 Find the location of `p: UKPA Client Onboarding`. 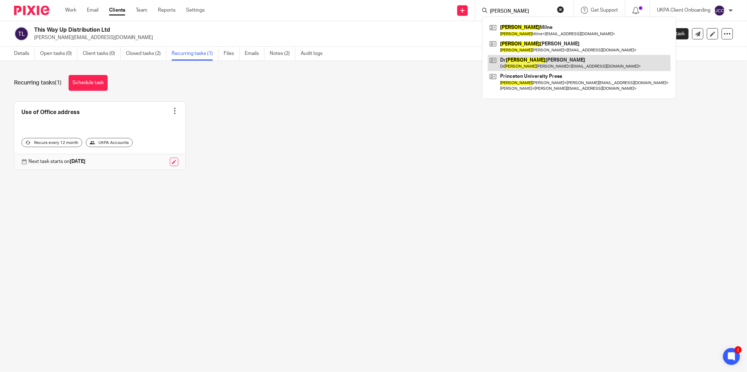

p: UKPA Client Onboarding is located at coordinates (684, 10).